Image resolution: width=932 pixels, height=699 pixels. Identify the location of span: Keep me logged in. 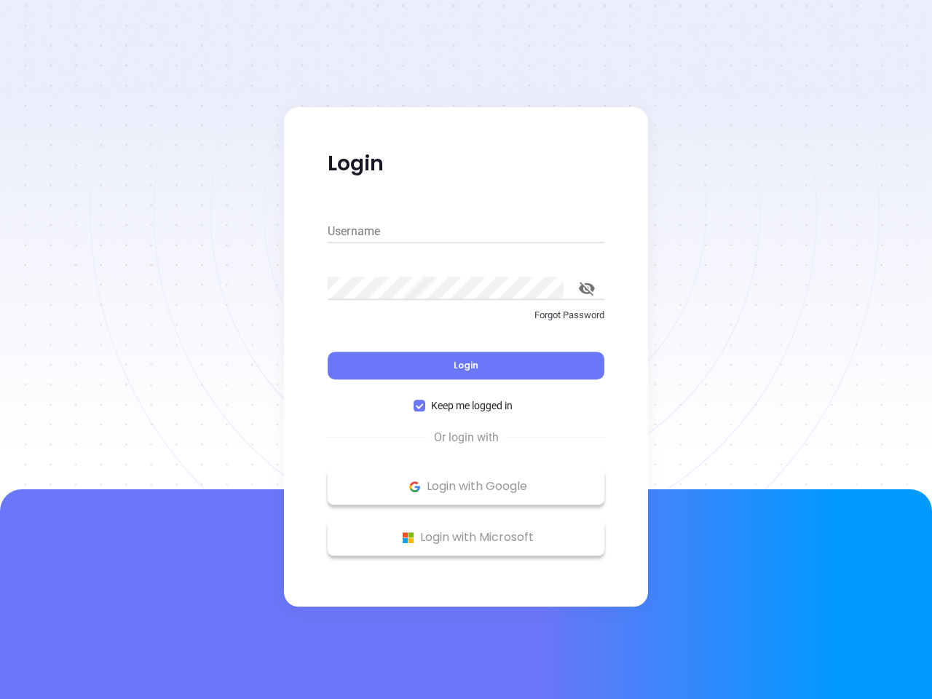
(472, 405).